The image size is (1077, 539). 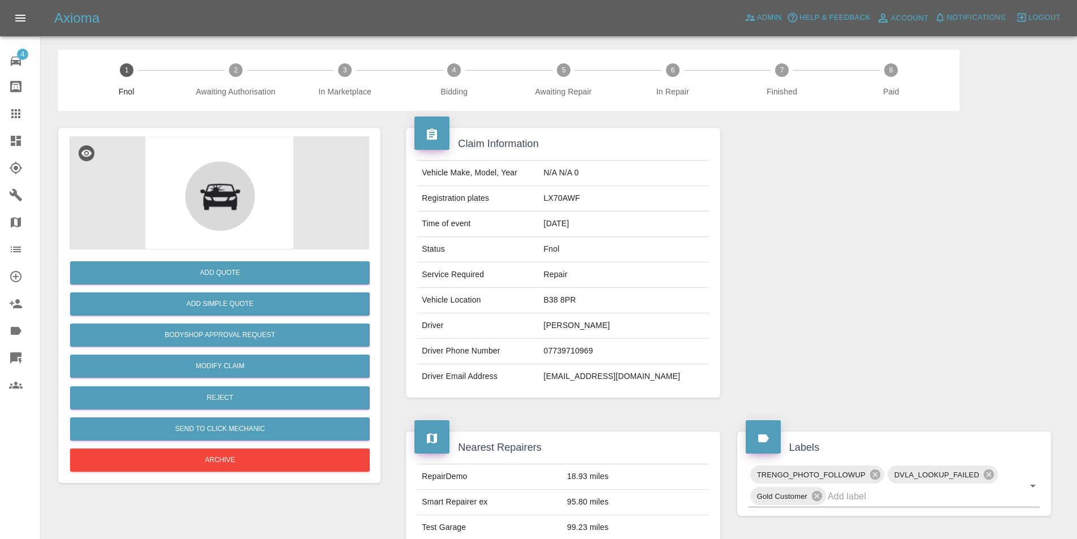 What do you see at coordinates (635, 477) in the screenshot?
I see `td: 18.93 miles` at bounding box center [635, 477].